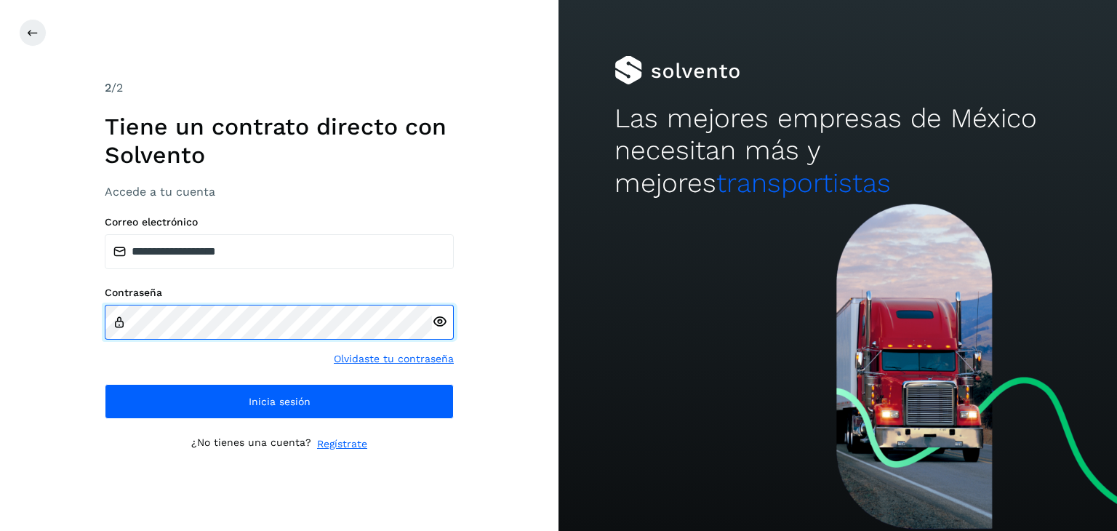 The height and width of the screenshot is (531, 1117). I want to click on label: Contraseña, so click(279, 292).